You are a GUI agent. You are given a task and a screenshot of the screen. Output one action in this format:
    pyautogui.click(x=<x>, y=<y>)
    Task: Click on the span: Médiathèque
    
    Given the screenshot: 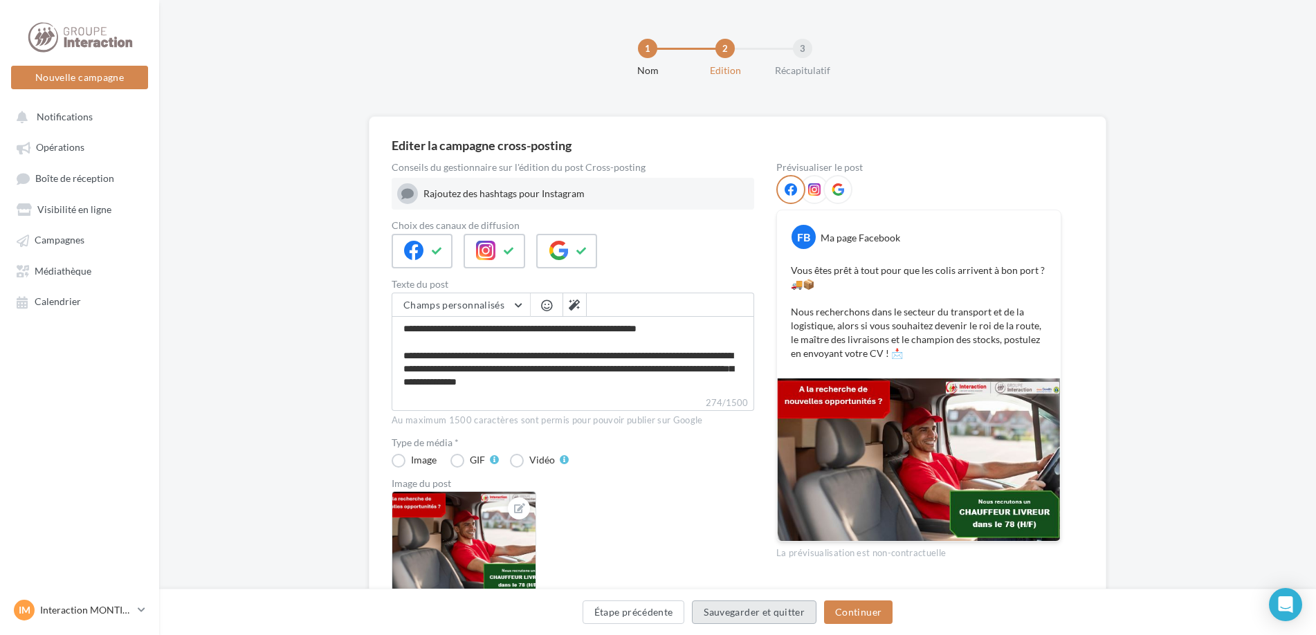 What is the action you would take?
    pyautogui.click(x=63, y=271)
    